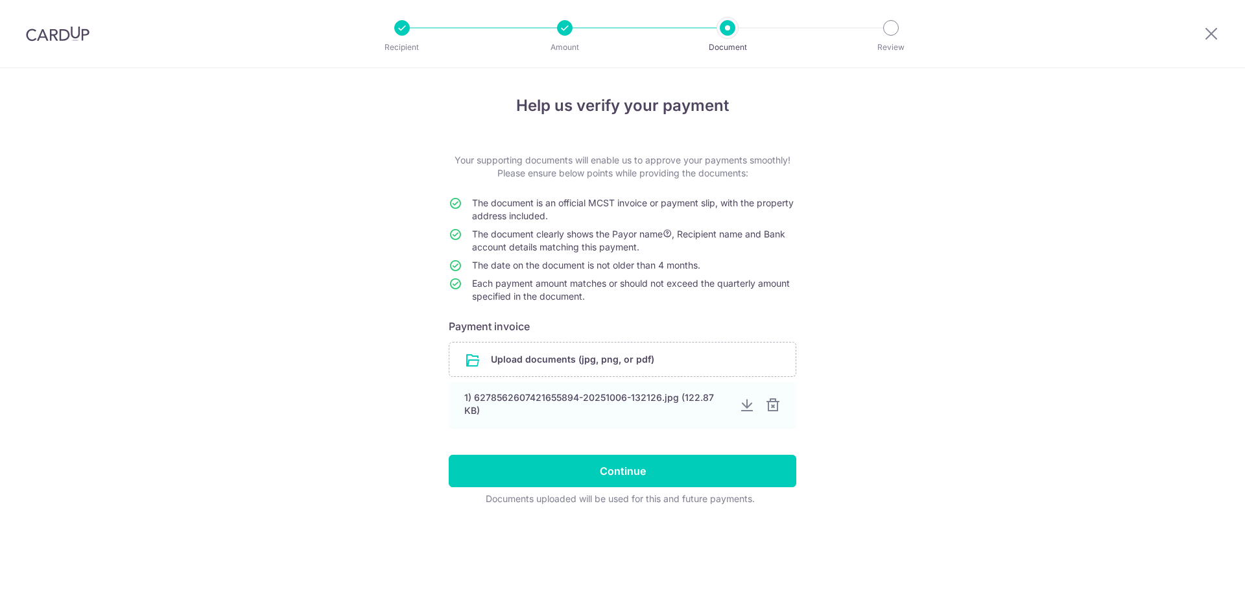  What do you see at coordinates (402, 47) in the screenshot?
I see `p: Recipient` at bounding box center [402, 47].